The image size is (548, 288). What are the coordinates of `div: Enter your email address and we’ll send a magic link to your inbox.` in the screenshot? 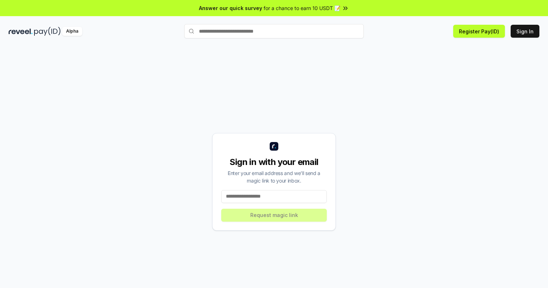 It's located at (274, 177).